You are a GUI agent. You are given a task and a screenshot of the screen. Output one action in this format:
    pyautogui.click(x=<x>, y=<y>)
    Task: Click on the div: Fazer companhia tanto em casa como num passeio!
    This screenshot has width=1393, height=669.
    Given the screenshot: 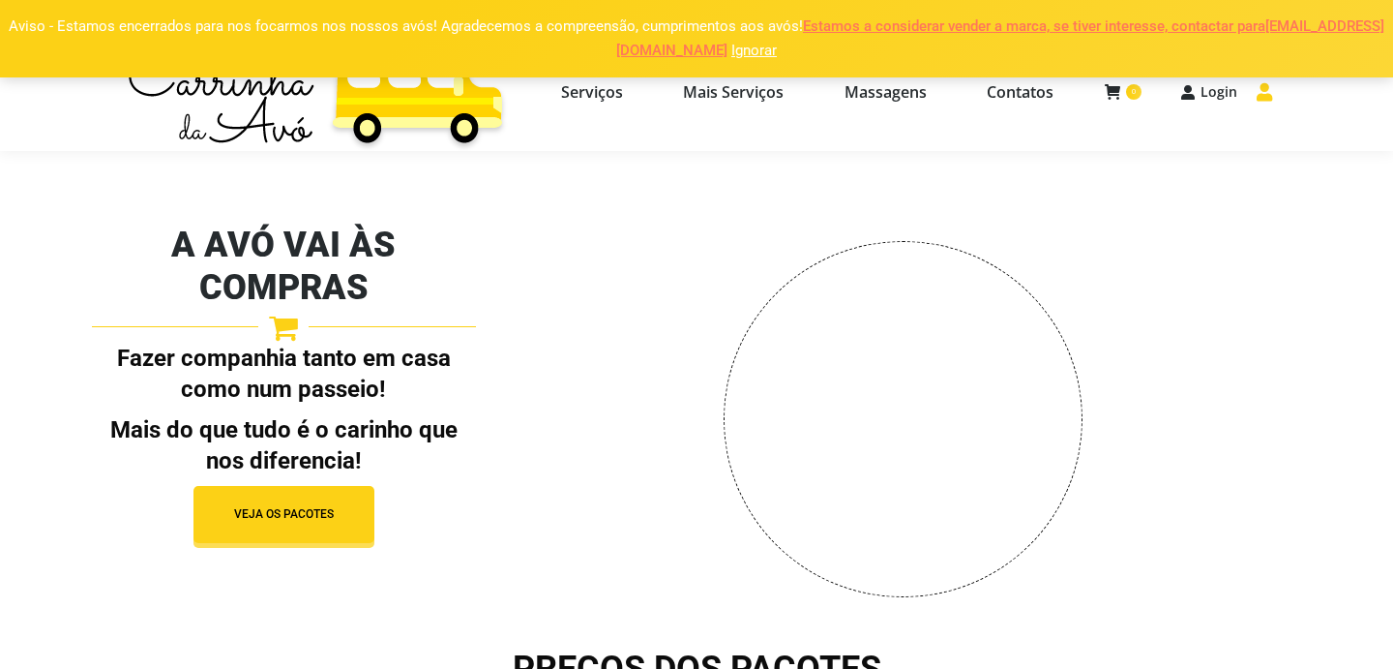 What is the action you would take?
    pyautogui.click(x=283, y=409)
    